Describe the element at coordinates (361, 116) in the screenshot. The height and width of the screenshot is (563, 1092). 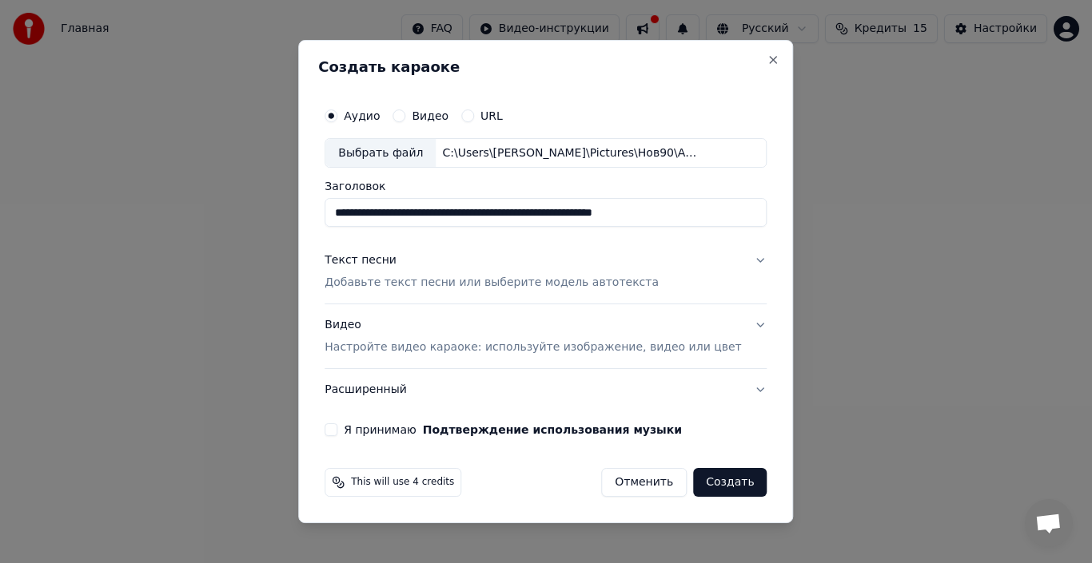
I see `label: Аудио` at that location.